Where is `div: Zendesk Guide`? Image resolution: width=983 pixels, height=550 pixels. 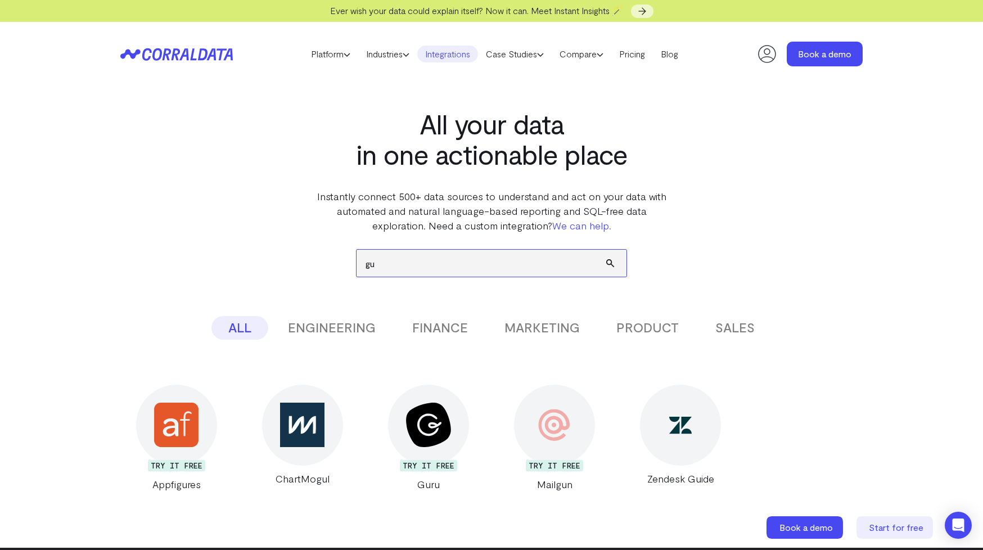
div: Zendesk Guide is located at coordinates (681, 479).